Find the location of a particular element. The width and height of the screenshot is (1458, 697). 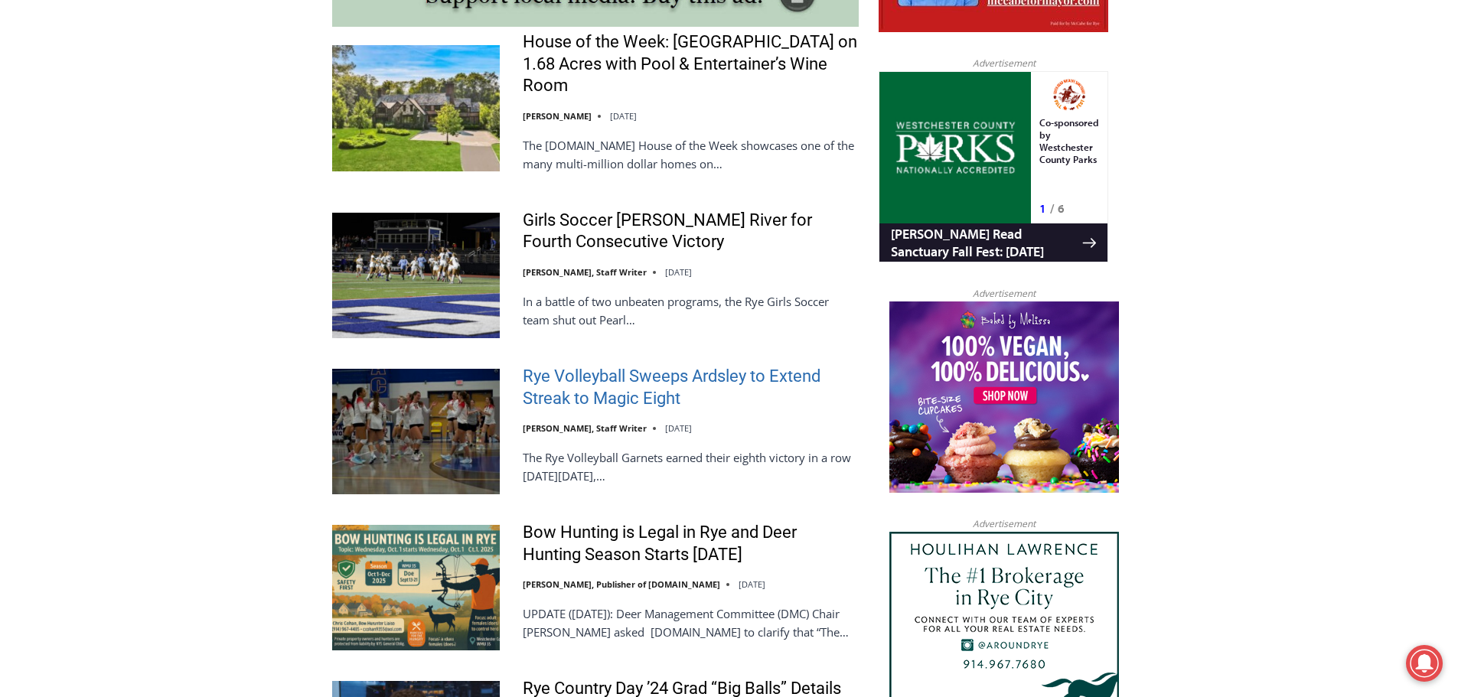

img: Girls Soccer Blanks Pearl River for Fourth Consecutive Victory is located at coordinates (416, 276).